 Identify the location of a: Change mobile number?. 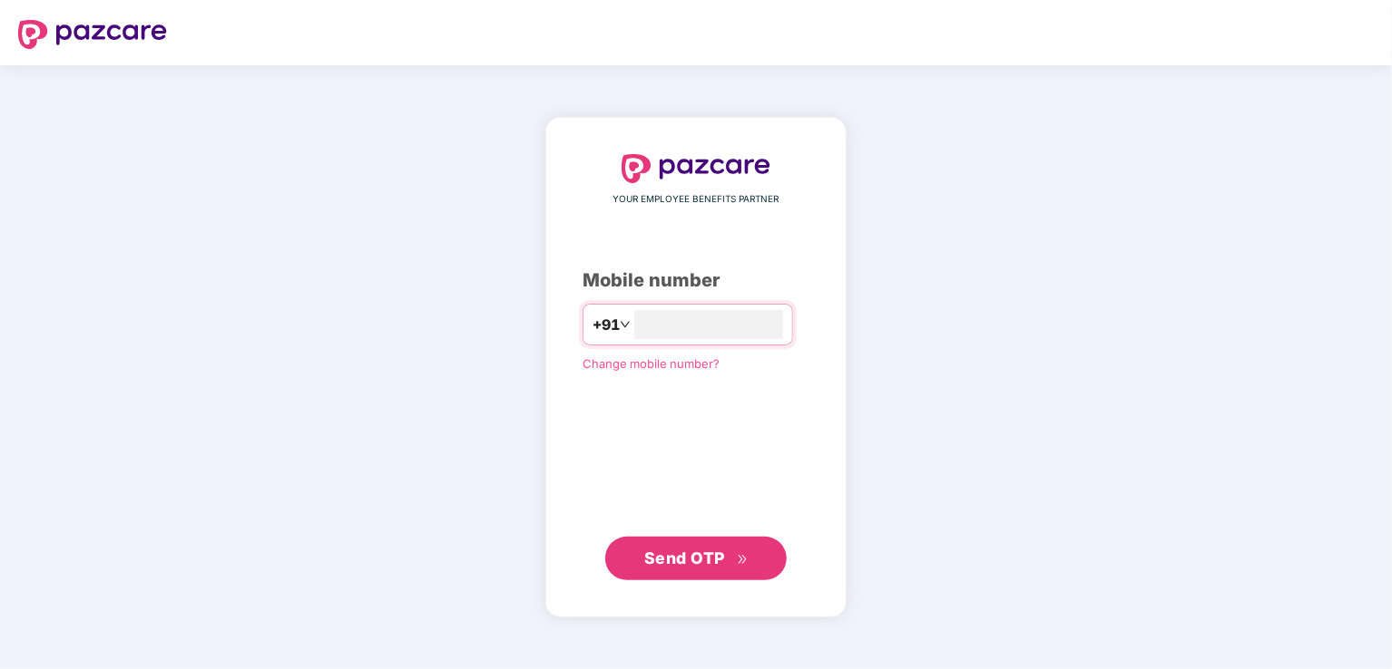
(650, 364).